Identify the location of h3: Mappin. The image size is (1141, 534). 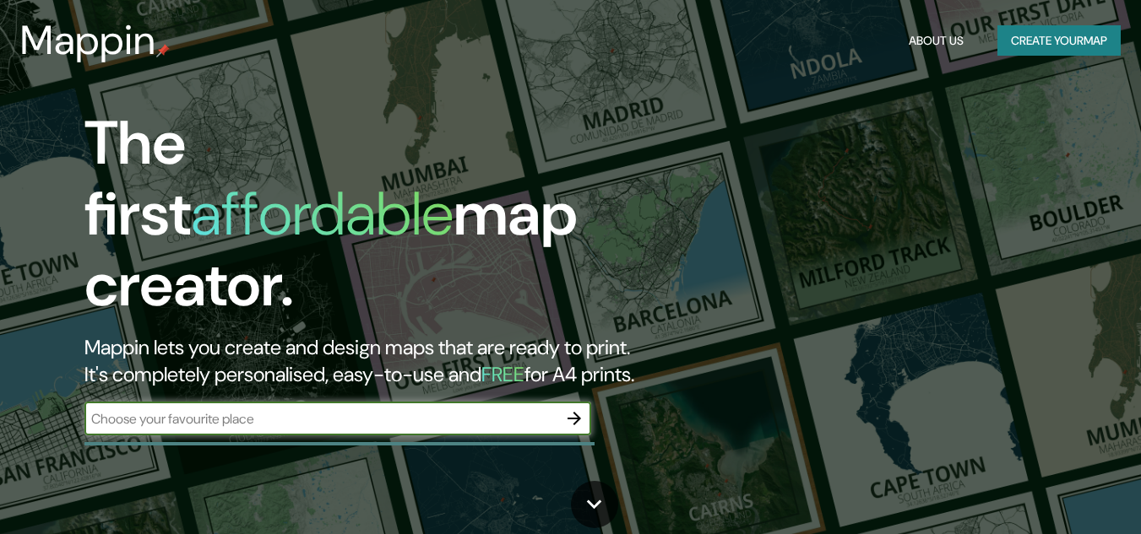
(88, 41).